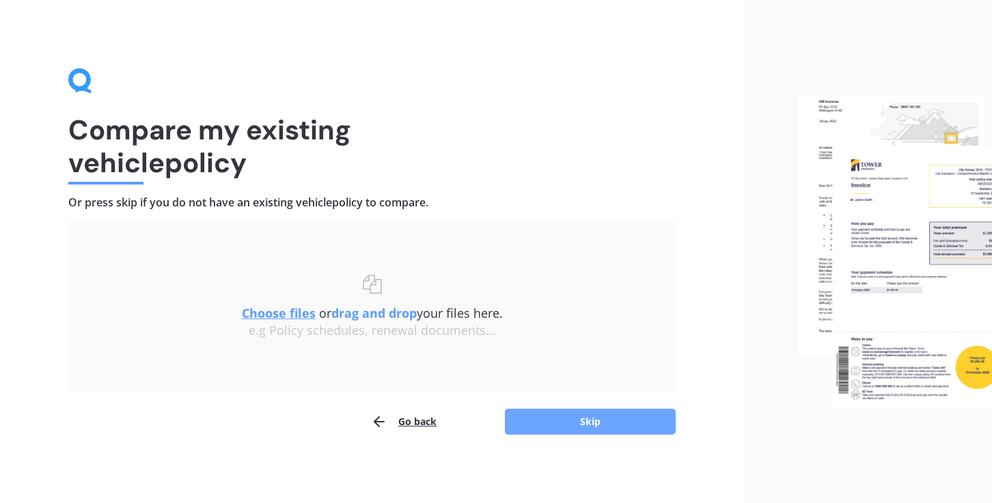  What do you see at coordinates (374, 313) in the screenshot?
I see `b: drag and drop` at bounding box center [374, 313].